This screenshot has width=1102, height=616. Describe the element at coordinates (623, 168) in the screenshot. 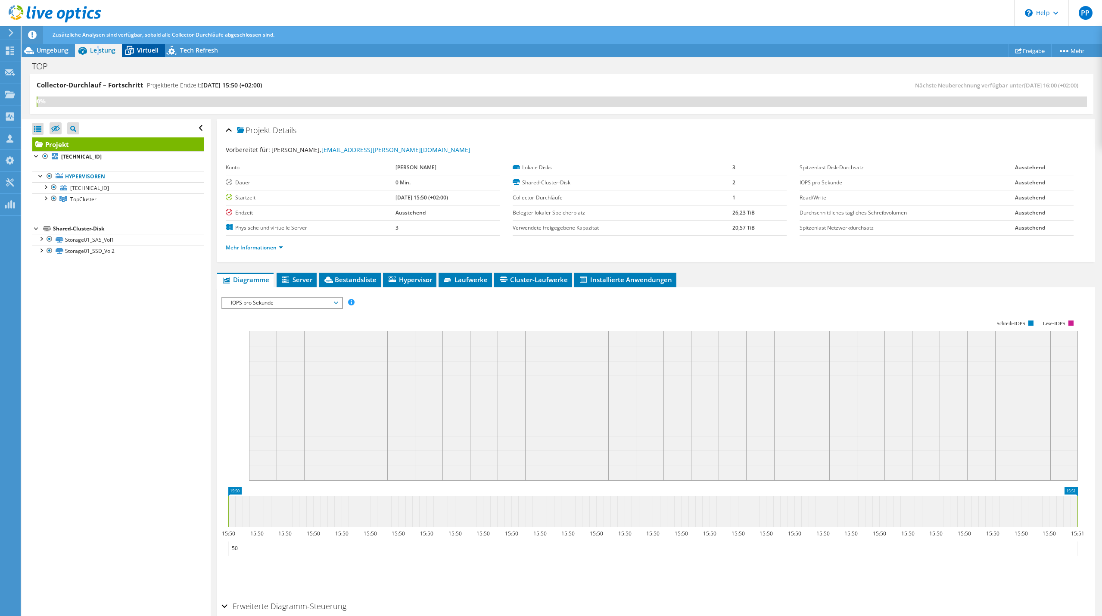

I see `label: Lokale Disks` at that location.